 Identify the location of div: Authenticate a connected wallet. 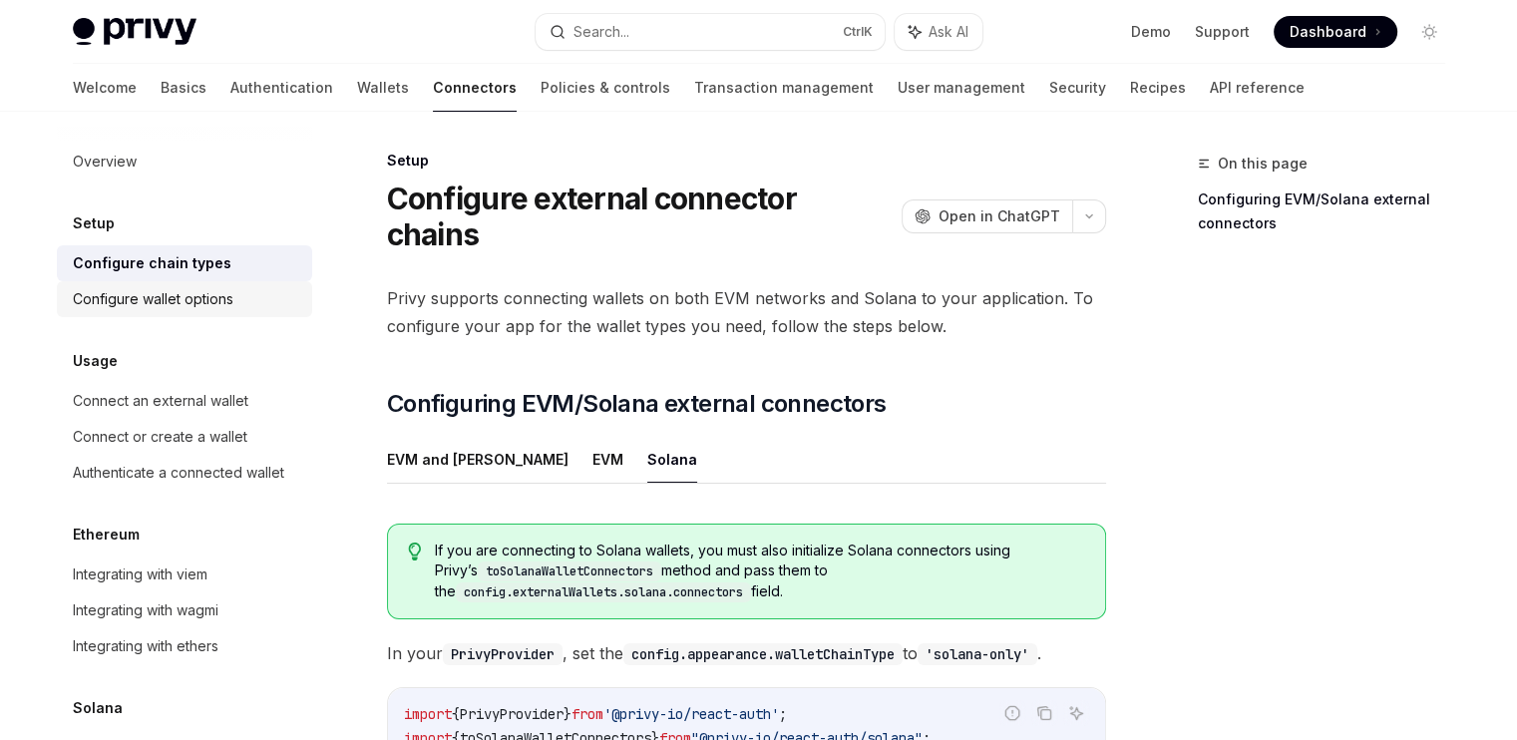
(179, 473).